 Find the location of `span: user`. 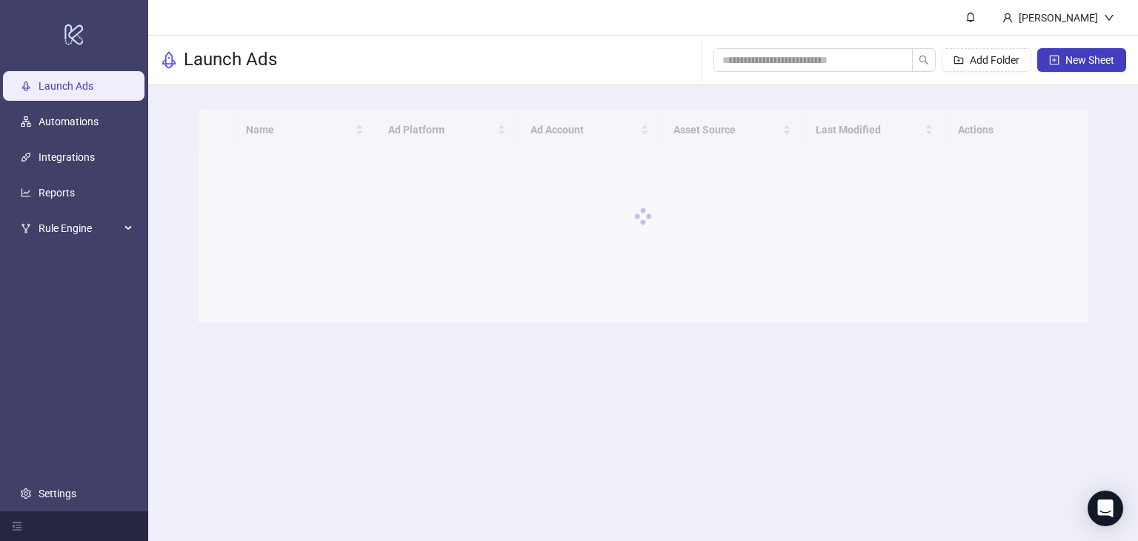

span: user is located at coordinates (1008, 18).